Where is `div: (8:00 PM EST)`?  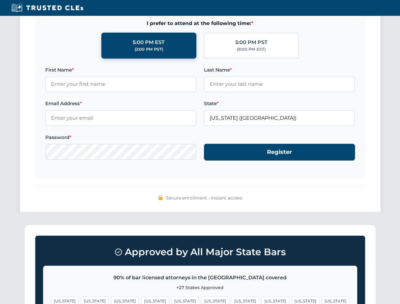 div: (8:00 PM EST) is located at coordinates (251, 49).